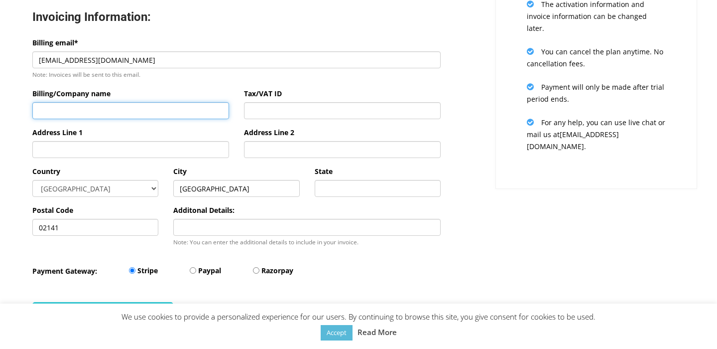  I want to click on small: Note: You can enter the additional details to include in your invoice., so click(266, 242).